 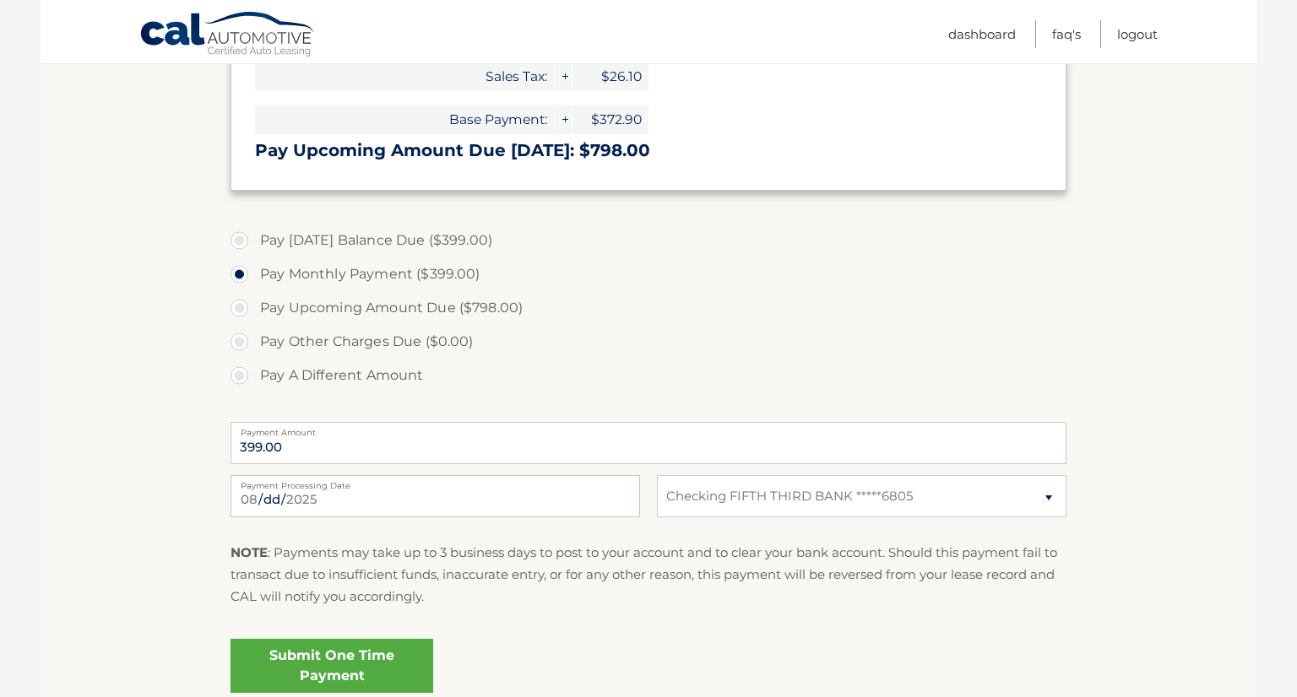 What do you see at coordinates (228, 35) in the screenshot?
I see `a: Cal Automotive` at bounding box center [228, 35].